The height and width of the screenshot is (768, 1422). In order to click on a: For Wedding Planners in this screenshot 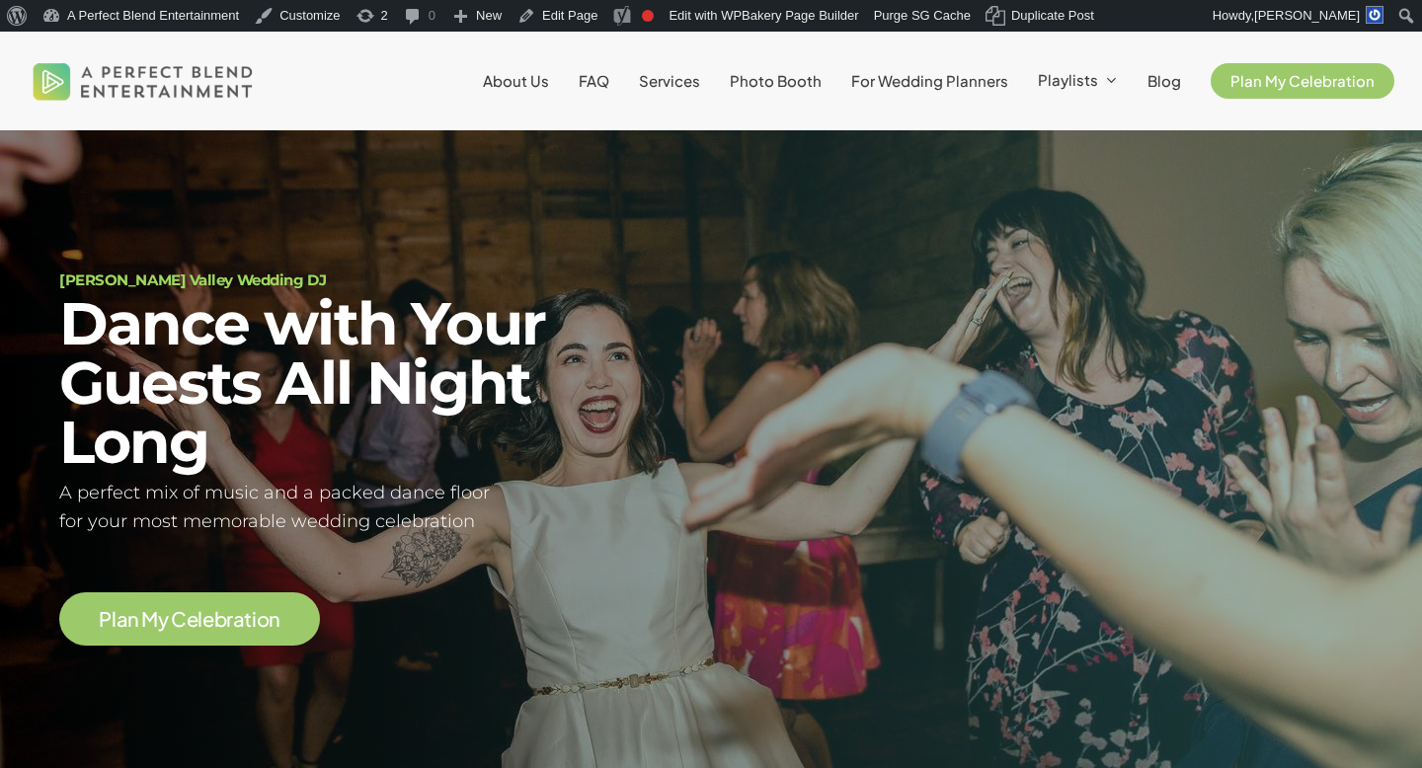, I will do `click(929, 81)`.